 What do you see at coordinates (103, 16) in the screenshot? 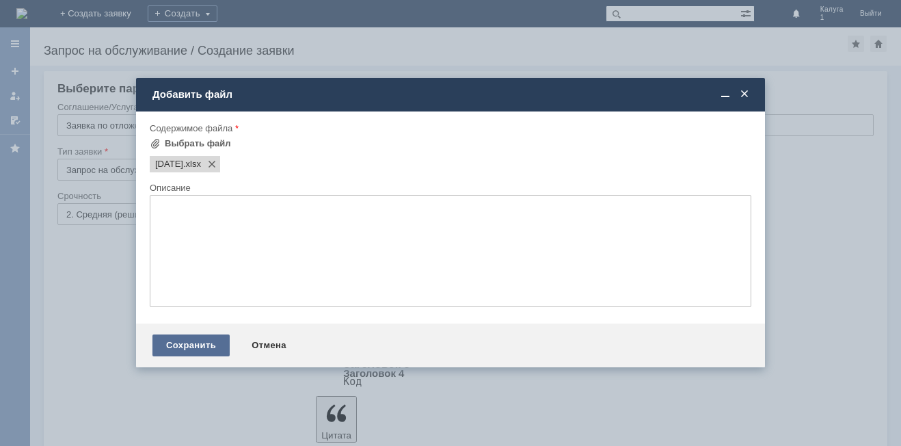
I see `div: Добрый день!Просьба удалить отложенный чек!Спасибо.` at bounding box center [103, 16].